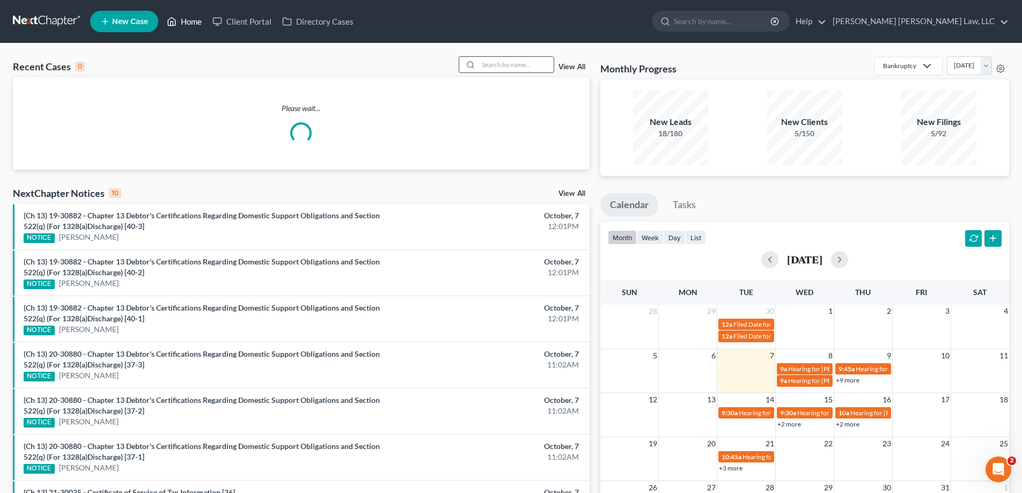  I want to click on a: Directory Cases, so click(318, 21).